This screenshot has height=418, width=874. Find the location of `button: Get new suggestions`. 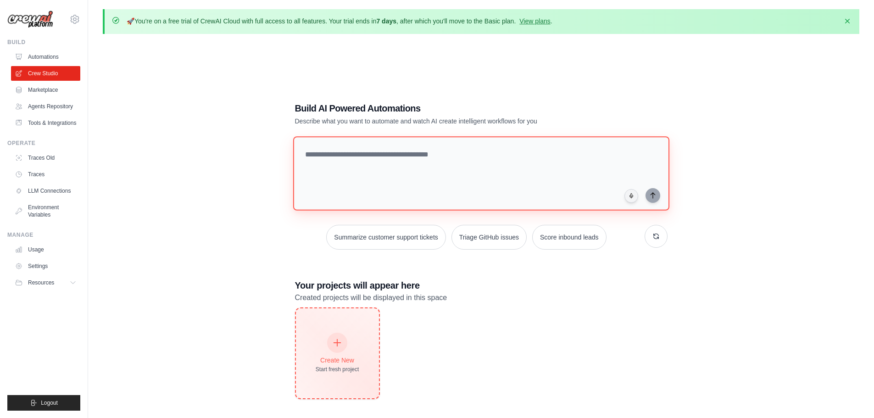

button: Get new suggestions is located at coordinates (656, 236).